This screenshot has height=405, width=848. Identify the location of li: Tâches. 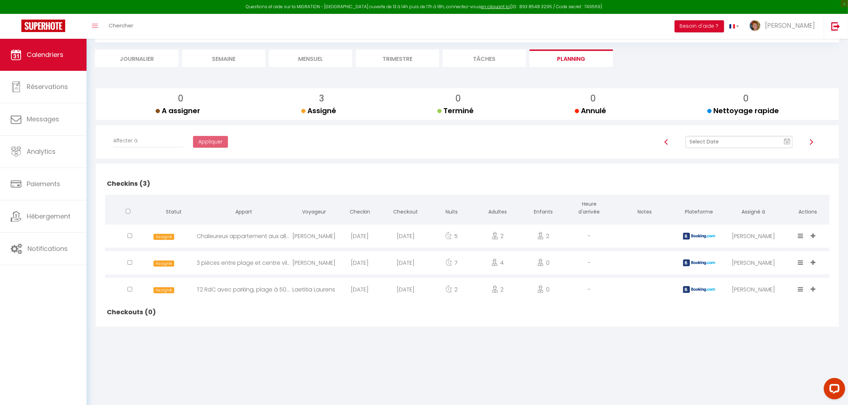
(484, 58).